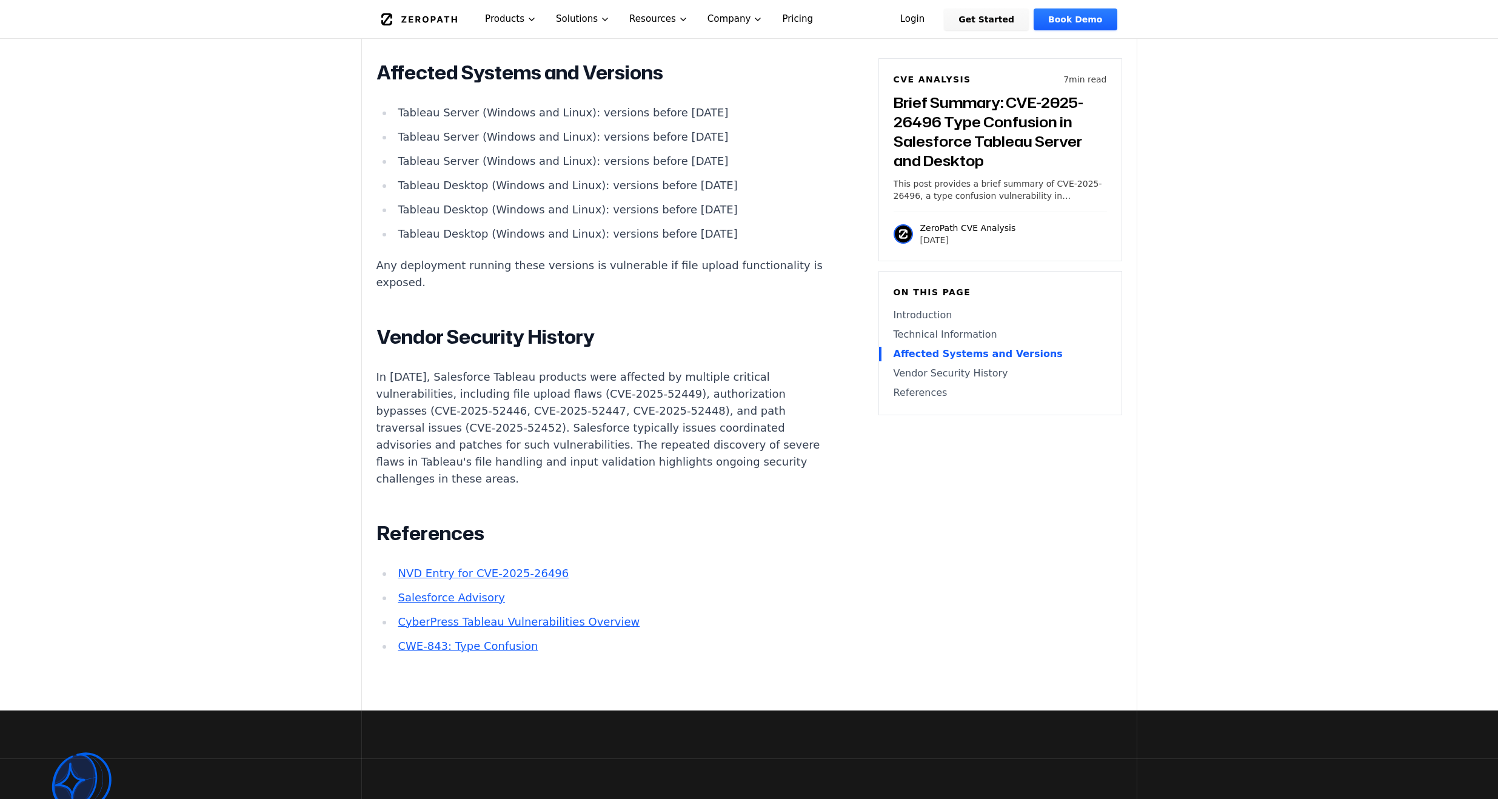  Describe the element at coordinates (602, 533) in the screenshot. I see `h2: References` at that location.